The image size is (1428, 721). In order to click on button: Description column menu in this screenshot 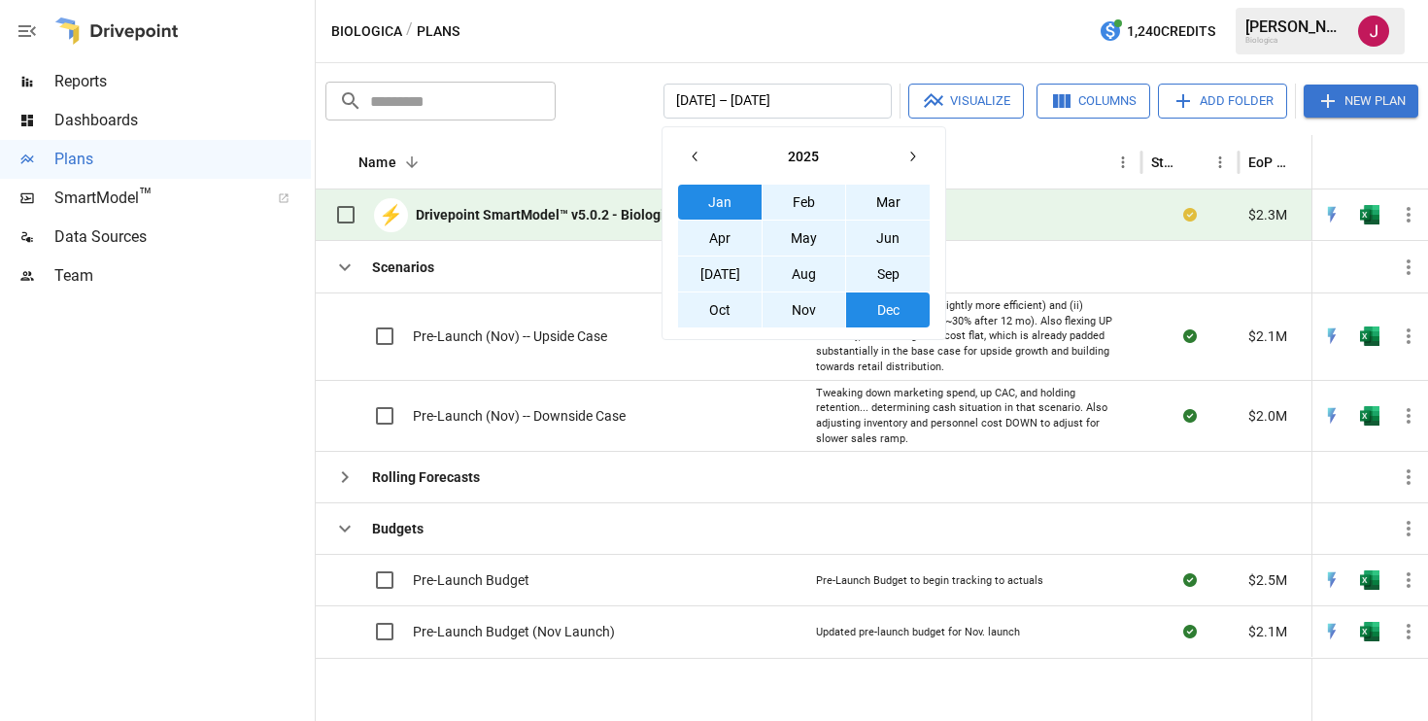, I will do `click(1123, 162)`.